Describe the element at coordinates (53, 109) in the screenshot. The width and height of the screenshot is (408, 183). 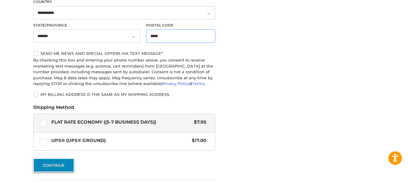
I see `legend: Shipping Method` at that location.